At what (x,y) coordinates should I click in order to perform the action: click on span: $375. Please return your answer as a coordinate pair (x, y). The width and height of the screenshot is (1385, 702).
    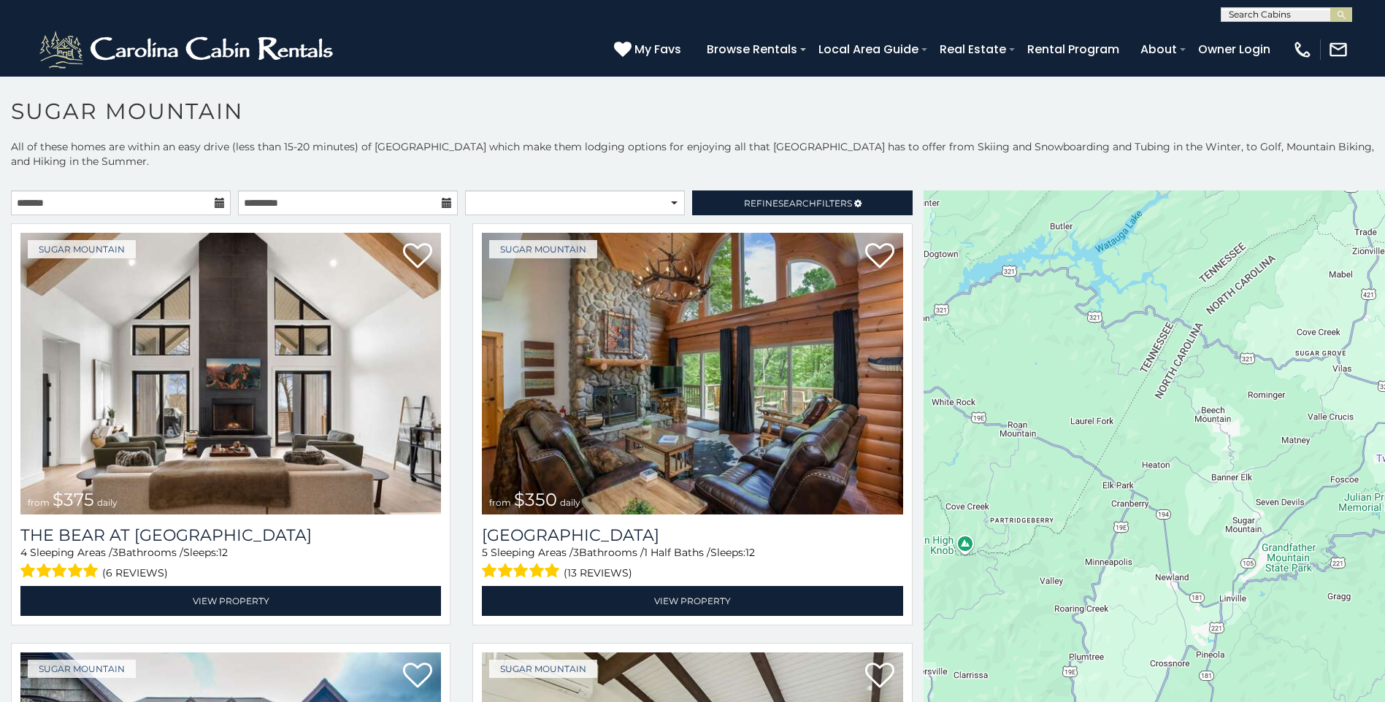
    Looking at the image, I should click on (73, 499).